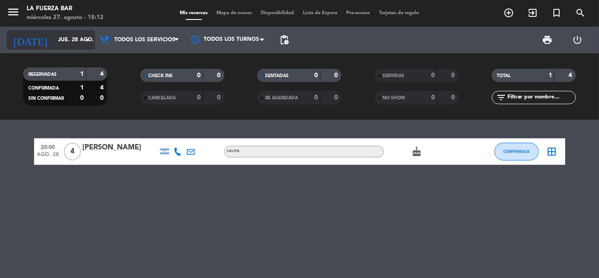 The height and width of the screenshot is (278, 599). Describe the element at coordinates (394, 98) in the screenshot. I see `span: NO SHOW` at that location.